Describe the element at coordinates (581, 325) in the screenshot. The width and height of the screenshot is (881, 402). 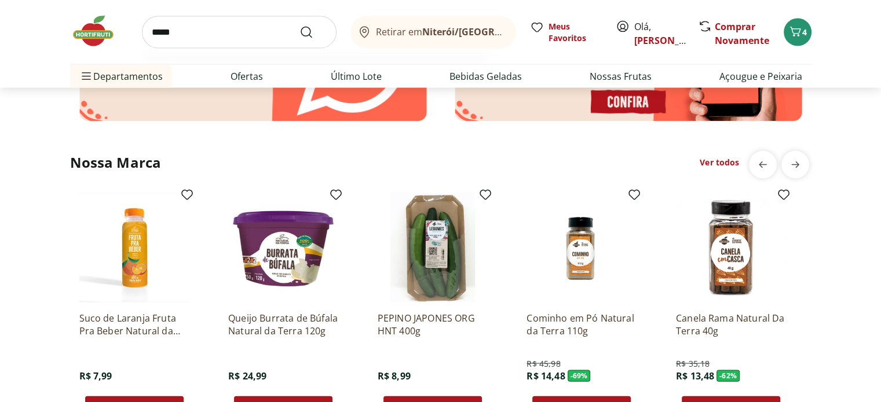
I see `a: Cominho em Pó Natural da Terra 110g` at that location.